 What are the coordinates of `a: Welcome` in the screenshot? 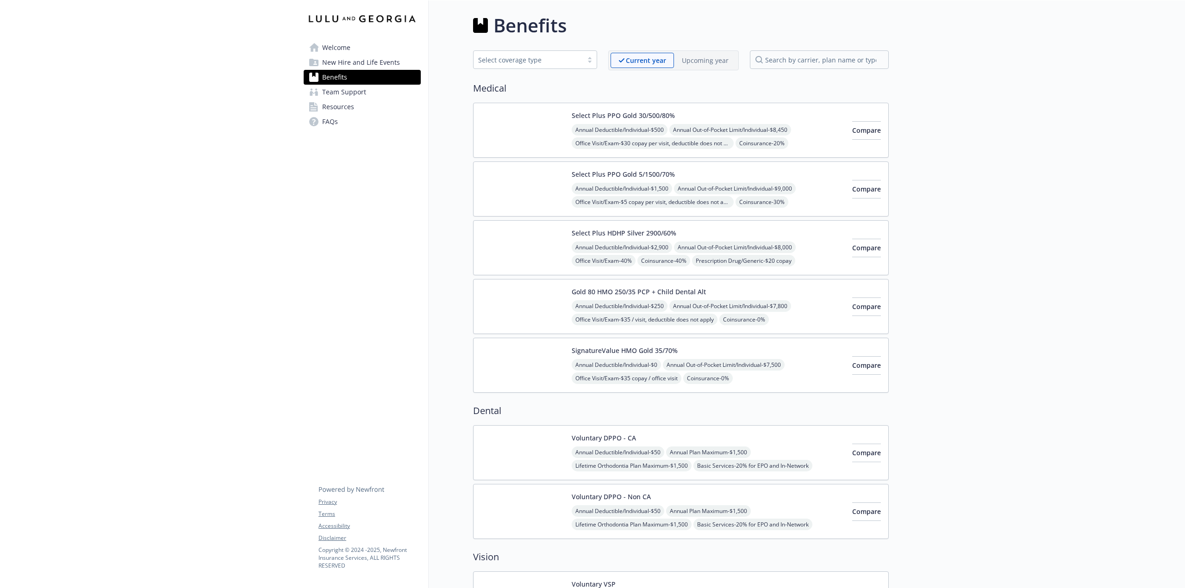 It's located at (362, 48).